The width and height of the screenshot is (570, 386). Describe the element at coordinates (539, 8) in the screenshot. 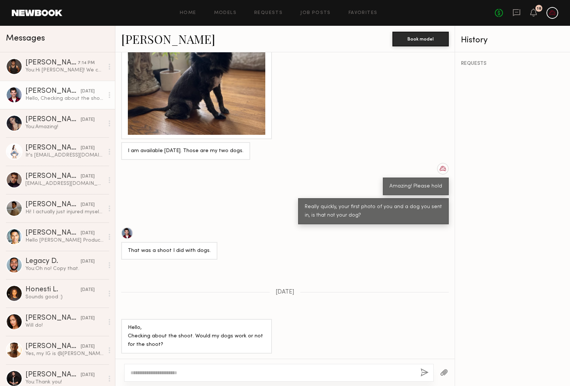

I see `div: 18` at that location.